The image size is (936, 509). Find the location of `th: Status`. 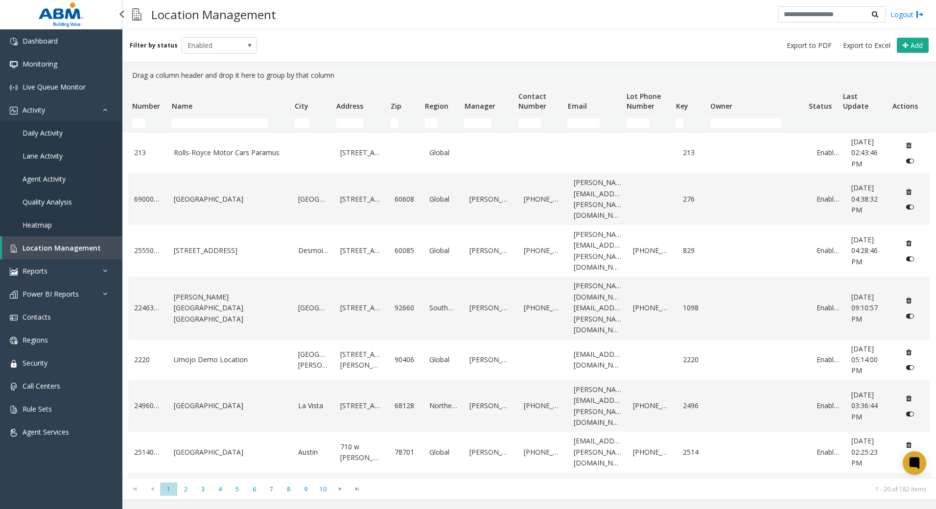

th: Status is located at coordinates (822, 100).